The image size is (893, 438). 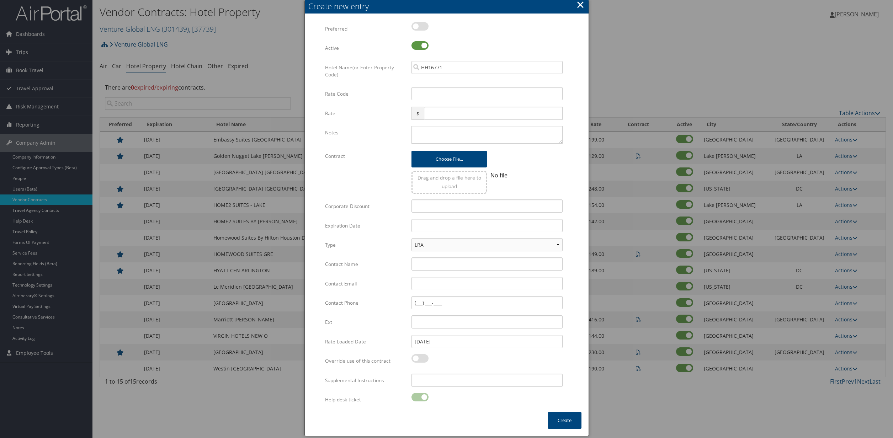 What do you see at coordinates (365, 303) in the screenshot?
I see `label: Contact Phone` at bounding box center [365, 303].